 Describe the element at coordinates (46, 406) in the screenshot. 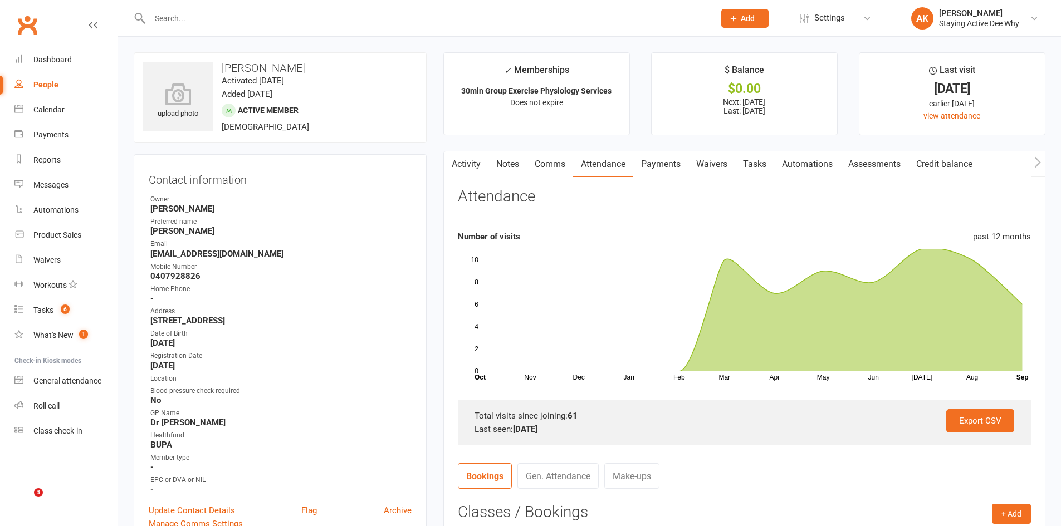

I see `div: Roll call` at that location.